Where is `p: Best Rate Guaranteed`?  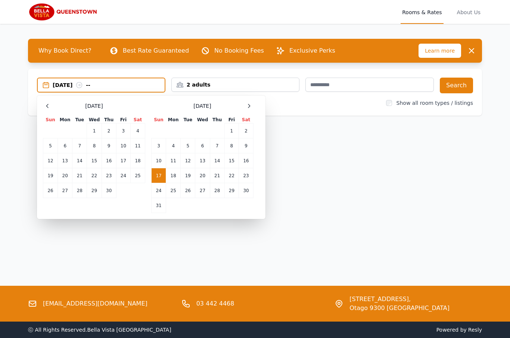
p: Best Rate Guaranteed is located at coordinates (156, 51).